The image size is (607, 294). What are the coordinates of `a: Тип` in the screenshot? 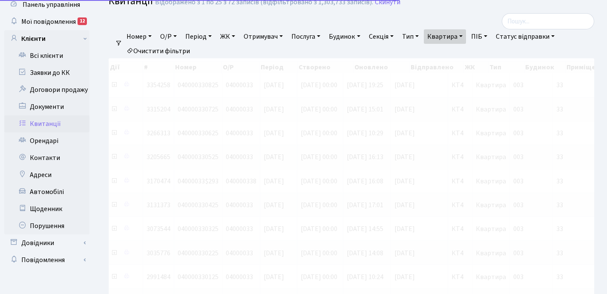 It's located at (410, 37).